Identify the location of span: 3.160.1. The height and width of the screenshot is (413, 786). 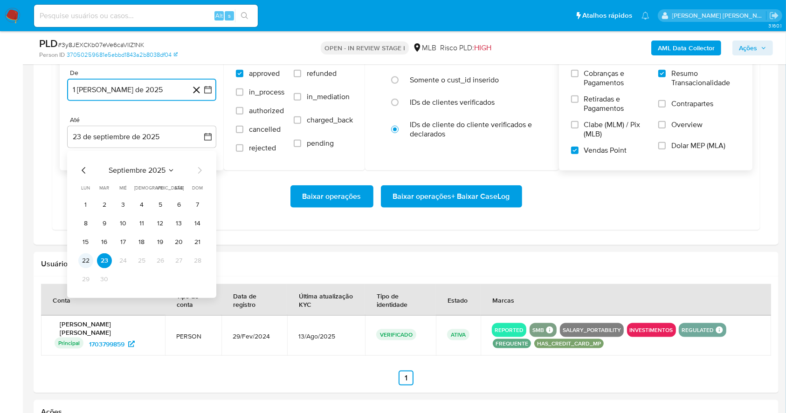
(774, 26).